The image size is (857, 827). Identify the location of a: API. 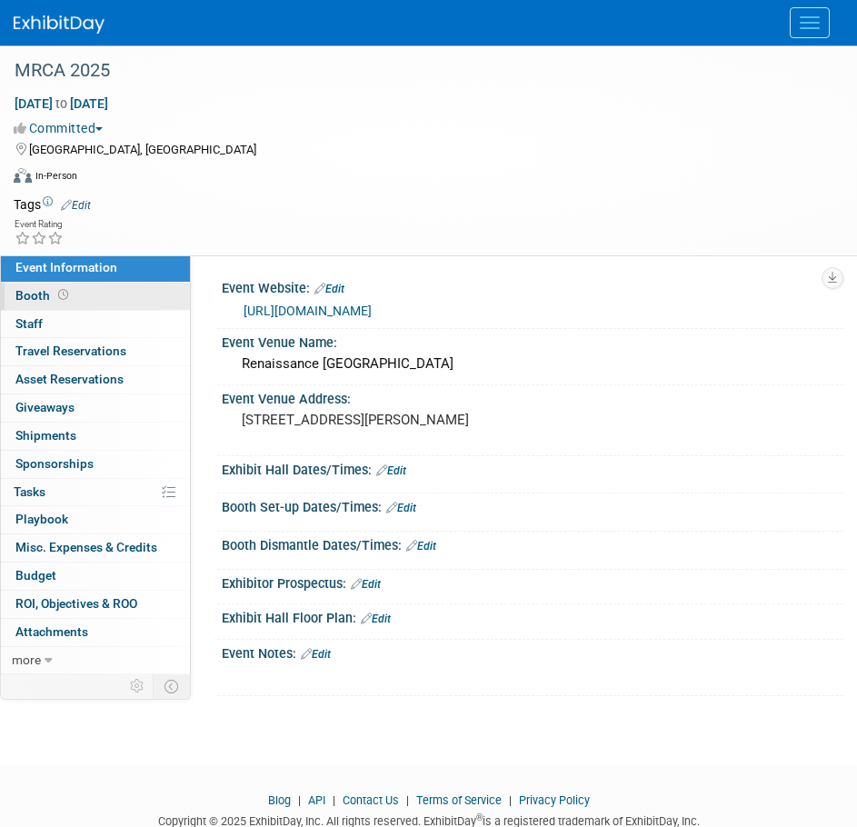
(316, 800).